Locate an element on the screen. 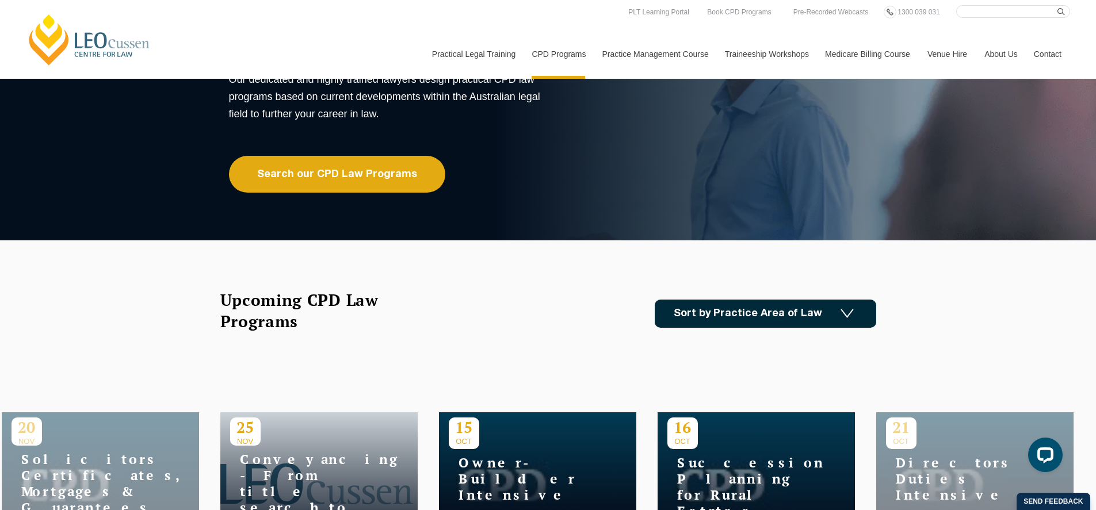 The image size is (1096, 510). h2: Upcoming CPD Law Programs is located at coordinates (314, 311).